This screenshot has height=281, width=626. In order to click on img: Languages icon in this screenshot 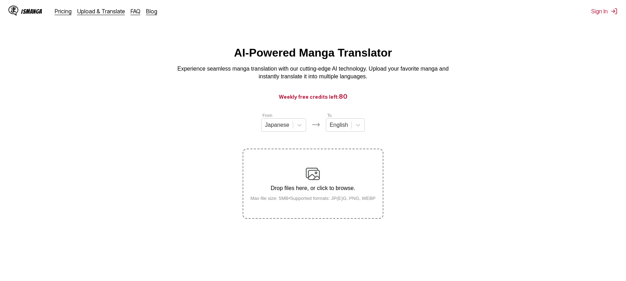, I will do `click(316, 125)`.